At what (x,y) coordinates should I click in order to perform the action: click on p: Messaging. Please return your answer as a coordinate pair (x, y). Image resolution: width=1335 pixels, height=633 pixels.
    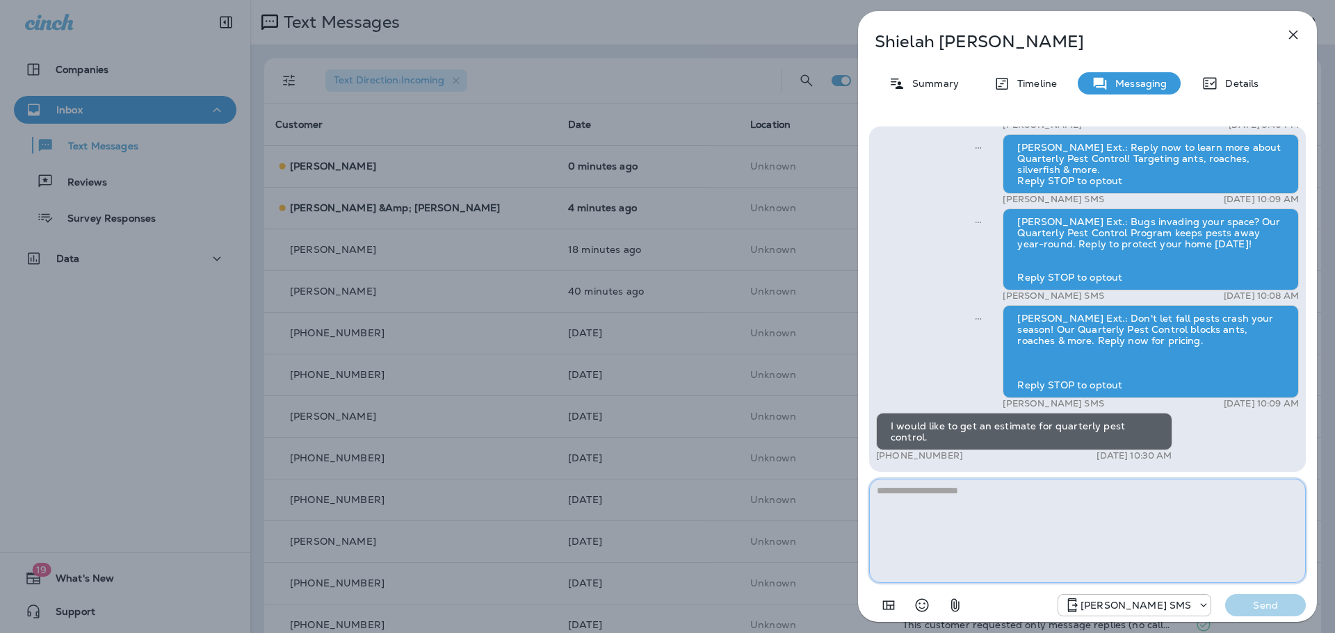
    Looking at the image, I should click on (1138, 83).